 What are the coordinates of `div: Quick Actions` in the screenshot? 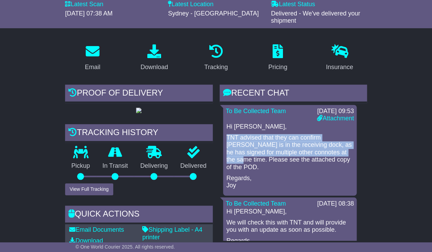 It's located at (139, 215).